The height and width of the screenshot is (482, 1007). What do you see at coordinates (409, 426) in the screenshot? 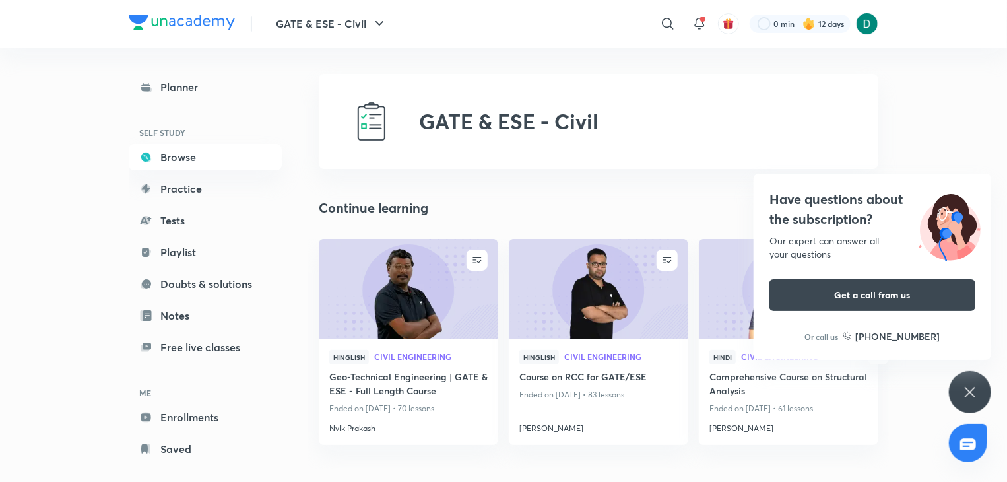
I see `h4: Nvlk Prakash` at bounding box center [409, 426].